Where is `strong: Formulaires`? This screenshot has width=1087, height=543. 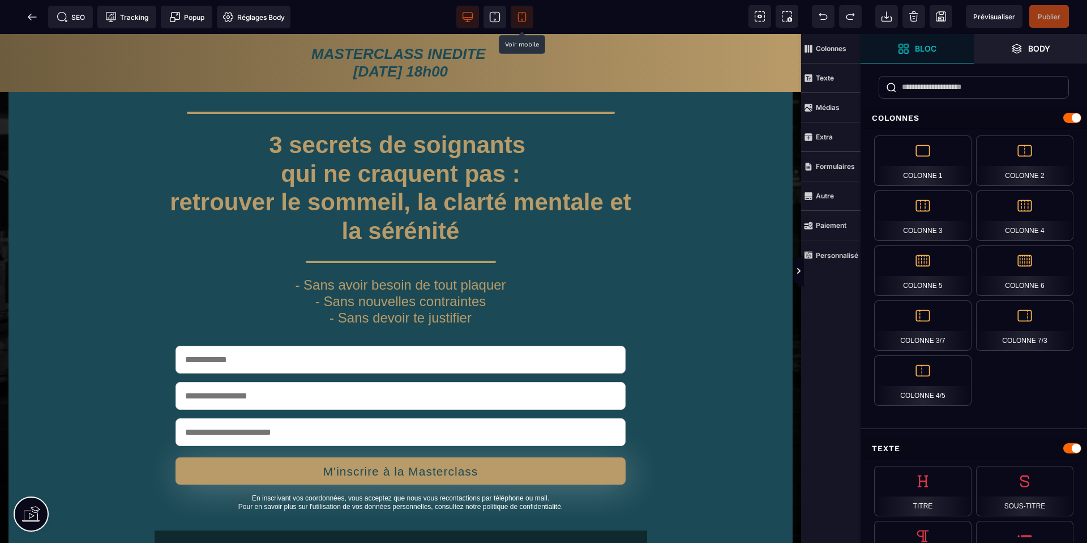
strong: Formulaires is located at coordinates (835, 166).